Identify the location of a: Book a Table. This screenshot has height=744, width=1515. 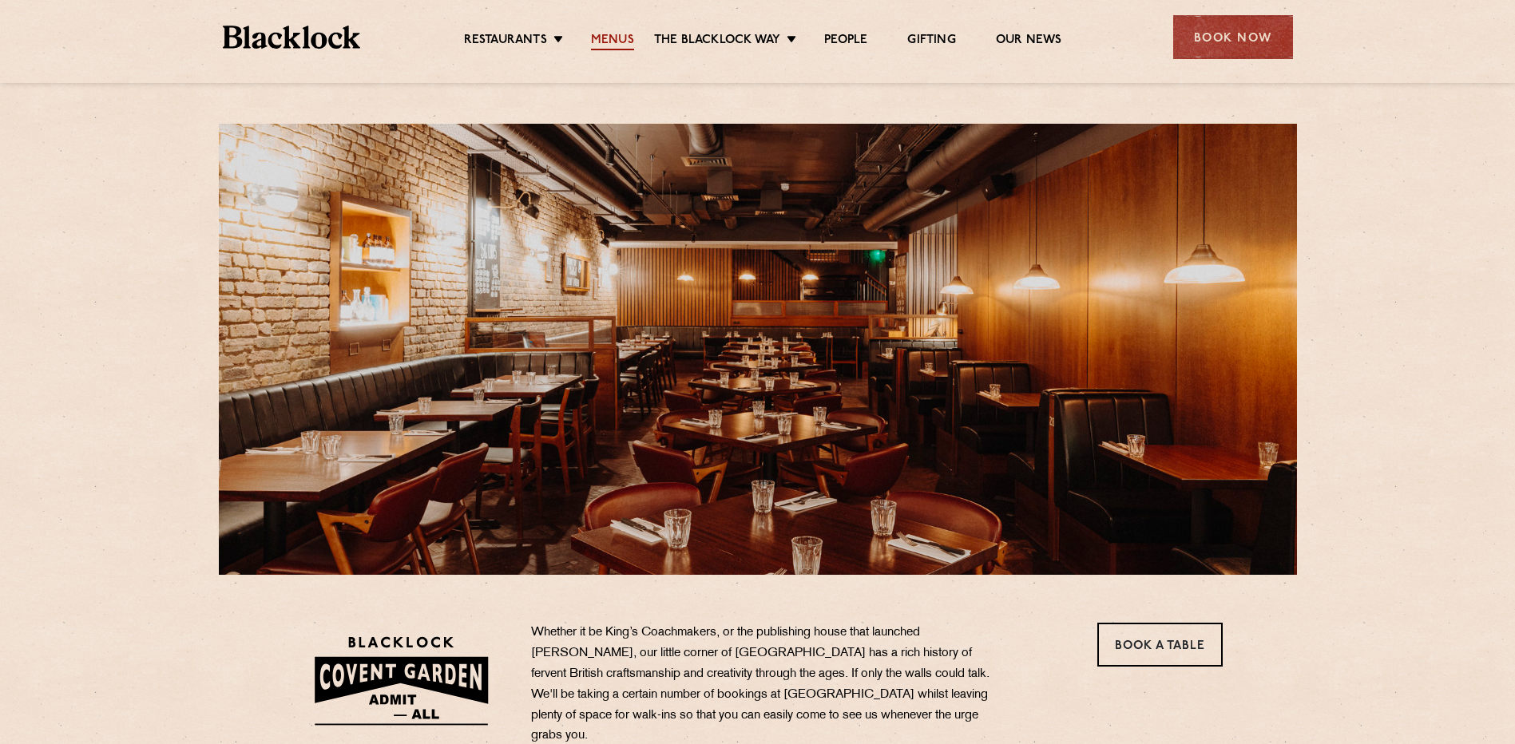
(1160, 645).